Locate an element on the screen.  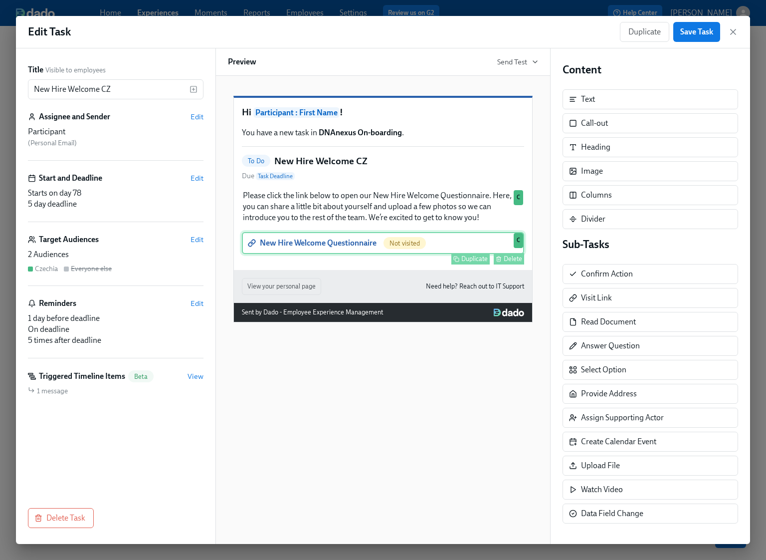
h6: Assignee and Sender is located at coordinates (74, 117).